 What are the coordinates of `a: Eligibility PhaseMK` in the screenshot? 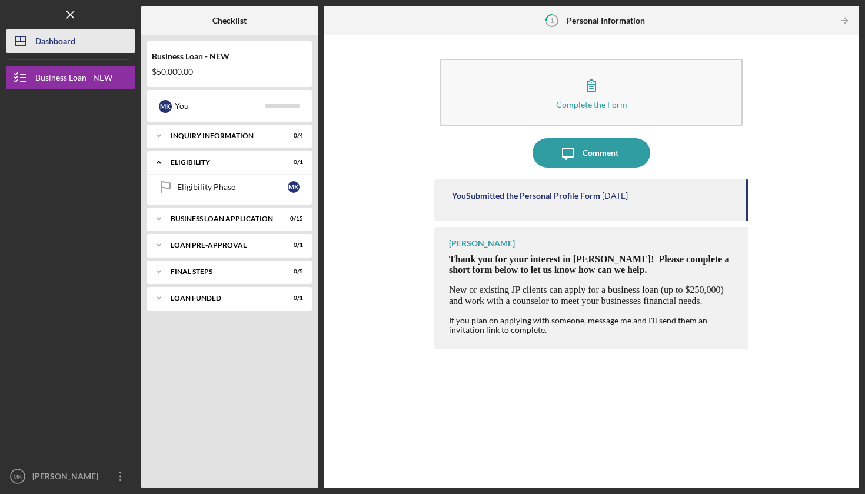 It's located at (229, 187).